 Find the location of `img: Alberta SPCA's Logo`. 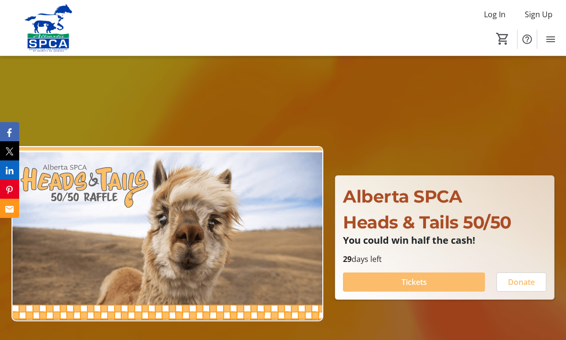

img: Alberta SPCA's Logo is located at coordinates (48, 28).